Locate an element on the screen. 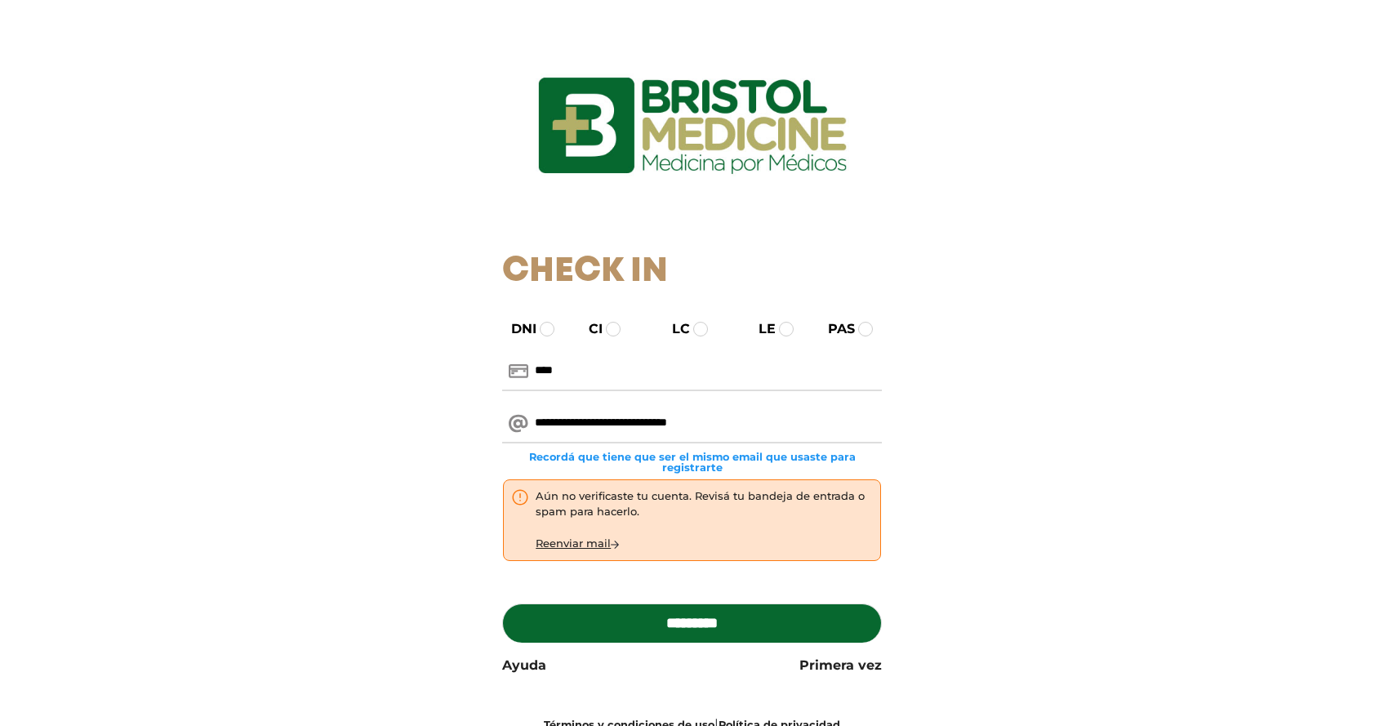 Image resolution: width=1384 pixels, height=726 pixels. label: DNI is located at coordinates (516, 329).